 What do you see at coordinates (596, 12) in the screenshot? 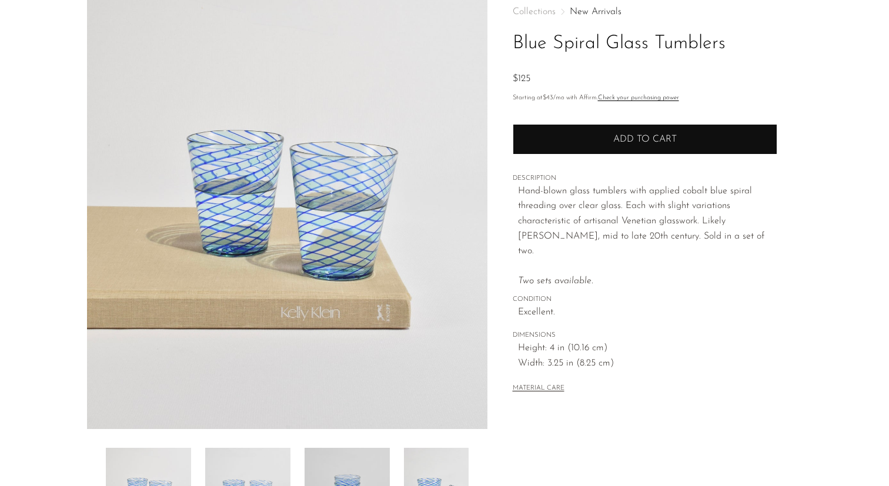
I see `a: New Arrivals` at bounding box center [596, 12].